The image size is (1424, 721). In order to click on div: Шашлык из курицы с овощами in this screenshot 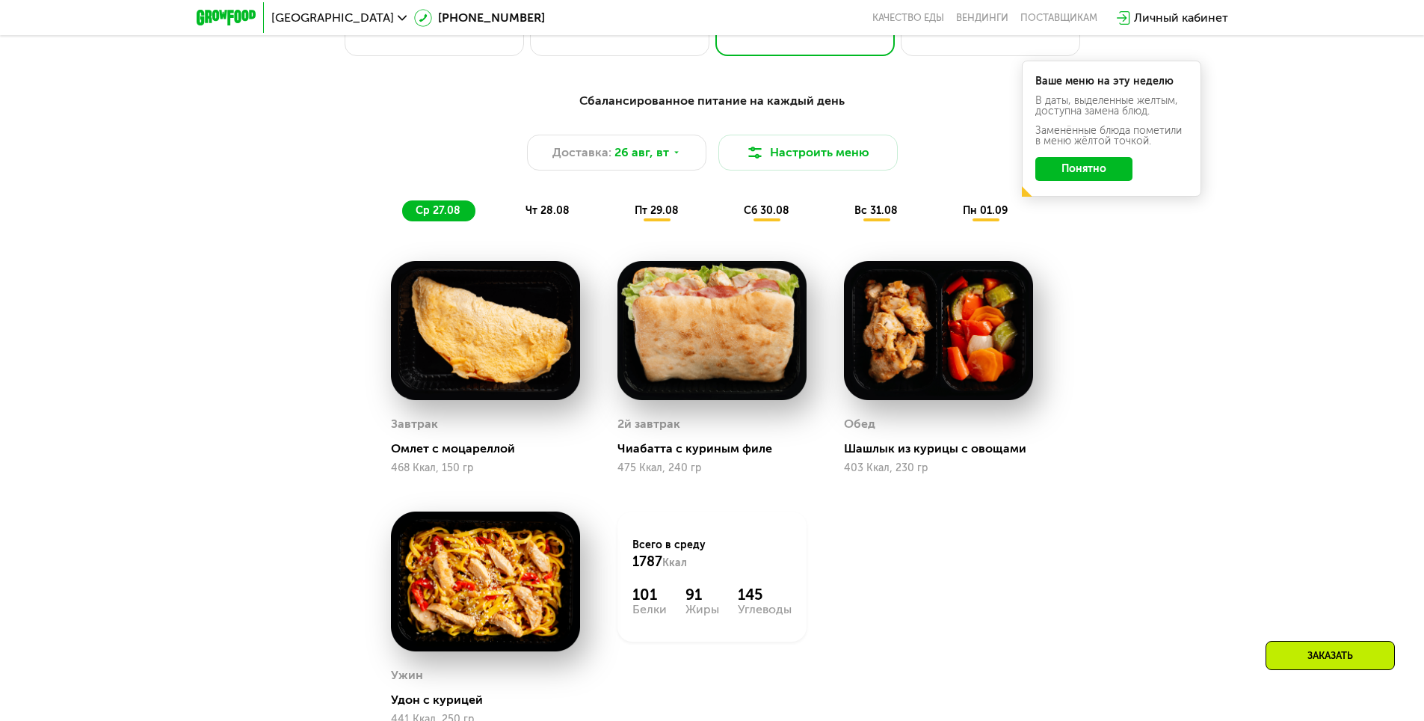, I will do `click(944, 448)`.